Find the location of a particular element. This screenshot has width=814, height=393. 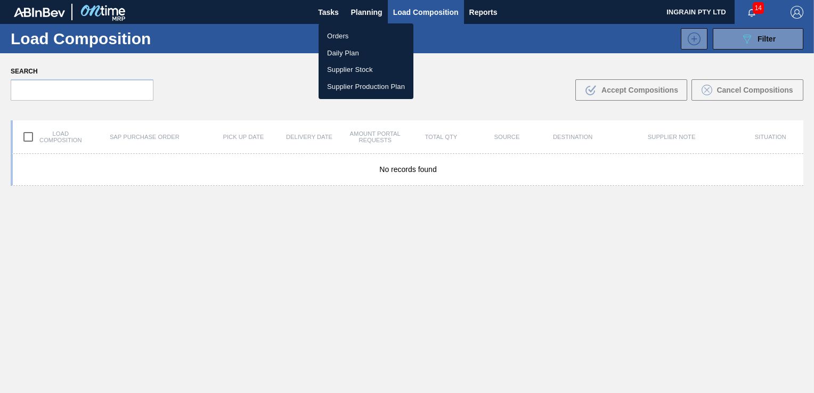

a: Supplier Stock is located at coordinates (366, 70).